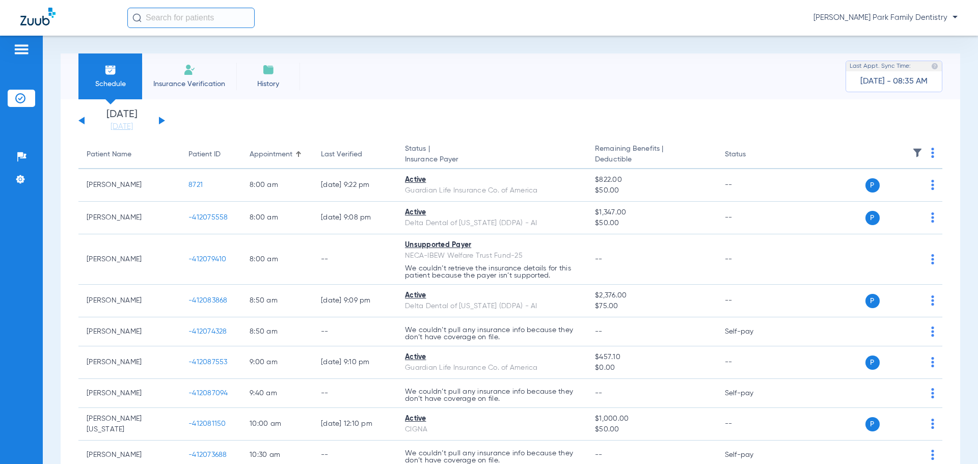 The image size is (978, 464). Describe the element at coordinates (917, 153) in the screenshot. I see `img: filter.svg` at that location.